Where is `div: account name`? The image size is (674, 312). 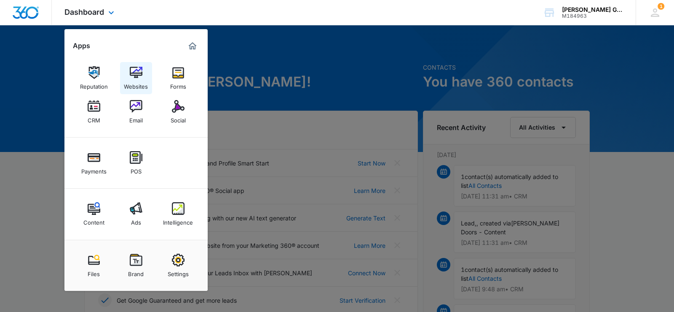
div: account name is located at coordinates (593, 10).